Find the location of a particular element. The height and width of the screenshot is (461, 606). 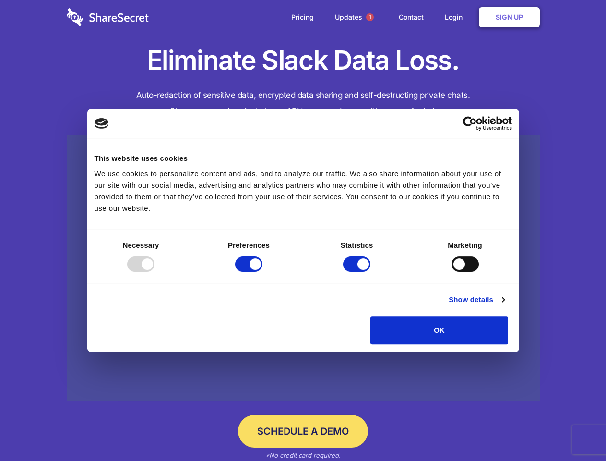

h1: Eliminate Slack Data Loss. is located at coordinates (303, 60).